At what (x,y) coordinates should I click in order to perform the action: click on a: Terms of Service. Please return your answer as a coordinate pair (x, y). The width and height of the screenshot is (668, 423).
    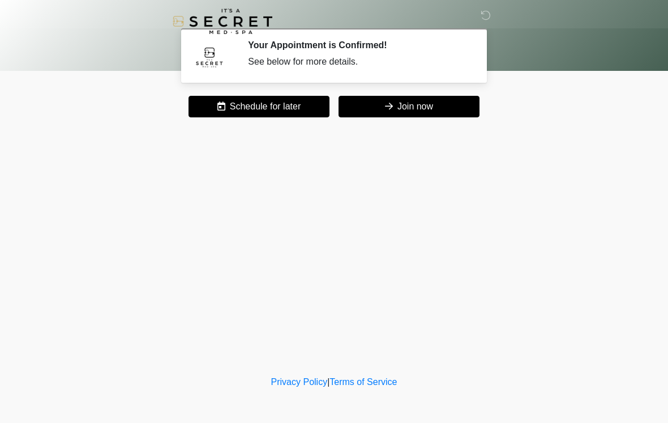
    Looking at the image, I should click on (363, 381).